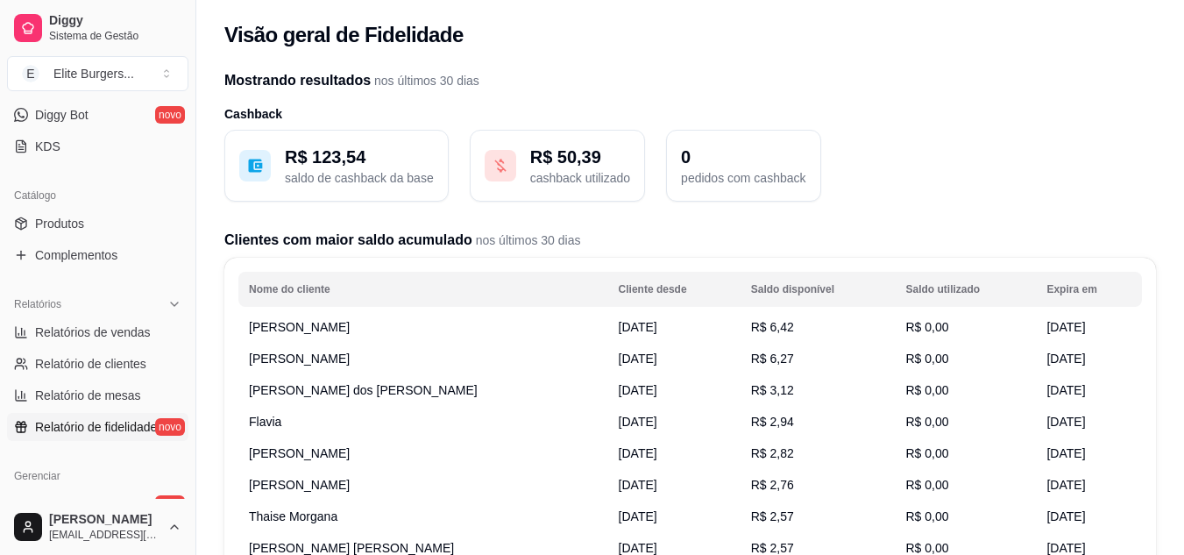 This screenshot has width=1184, height=555. Describe the element at coordinates (97, 395) in the screenshot. I see `a: Relatório de mesas` at that location.